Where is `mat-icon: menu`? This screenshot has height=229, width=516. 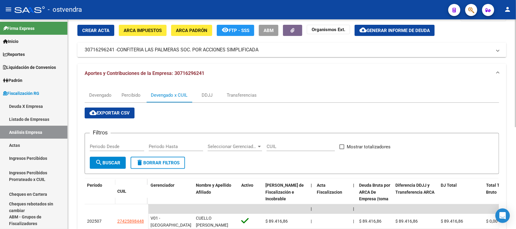
mat-icon: menu is located at coordinates (8, 9).